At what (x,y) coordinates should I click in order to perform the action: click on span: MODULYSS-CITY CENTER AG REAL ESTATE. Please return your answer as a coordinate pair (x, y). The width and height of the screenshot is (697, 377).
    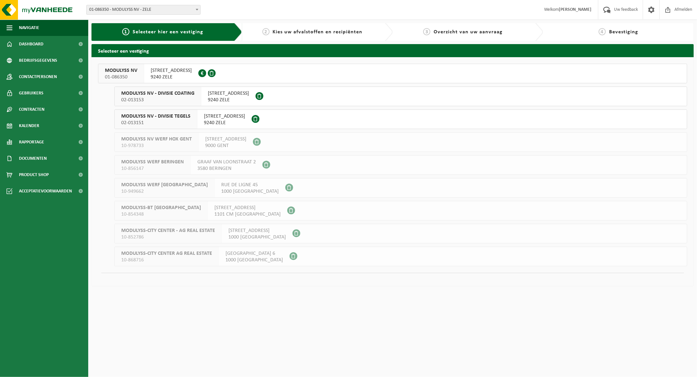
    Looking at the image, I should click on (167, 254).